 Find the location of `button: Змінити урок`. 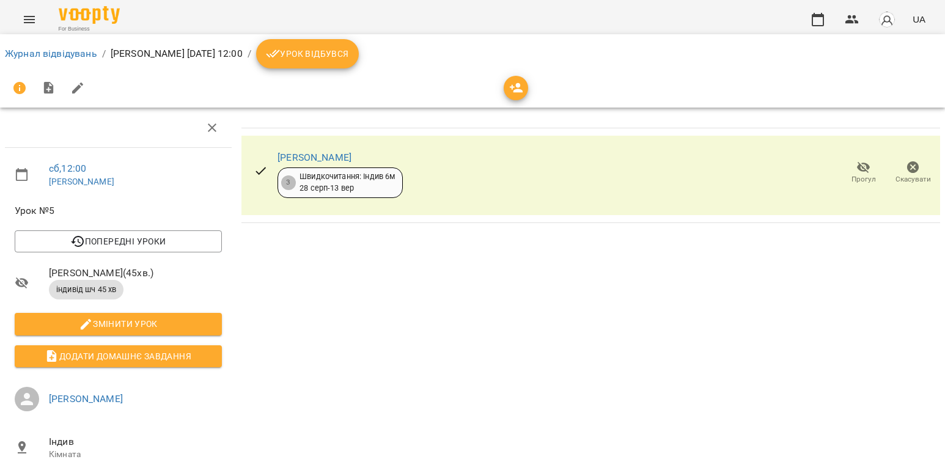

button: Змінити урок is located at coordinates (118, 324).